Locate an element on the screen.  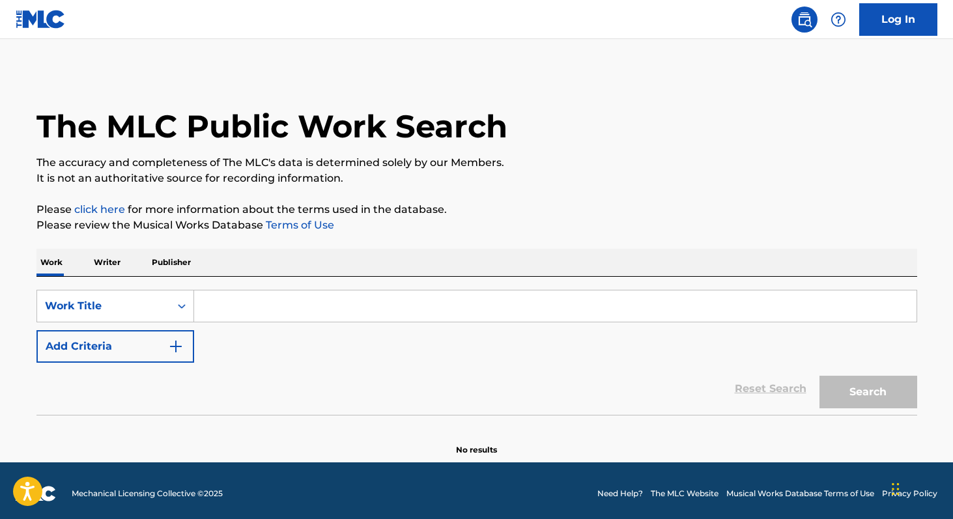
p: Please review the Musical Works Database is located at coordinates (477, 225).